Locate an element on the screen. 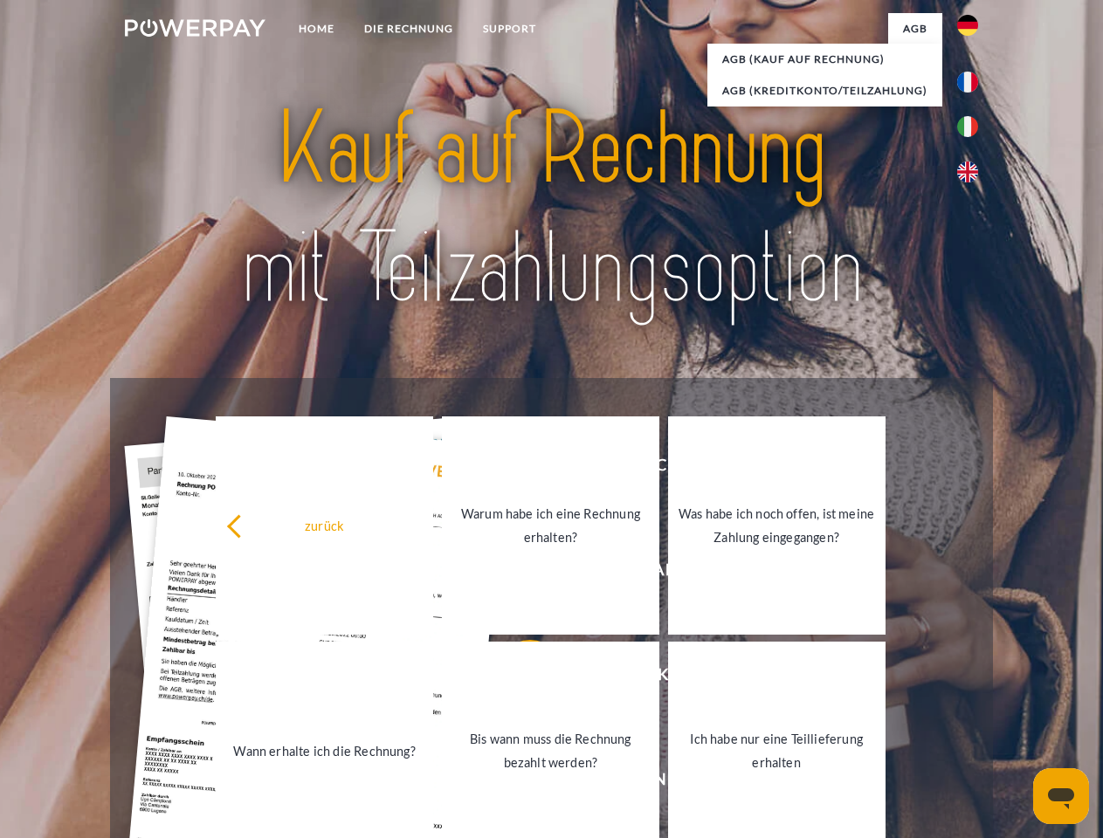 This screenshot has width=1103, height=838. img: it is located at coordinates (967, 127).